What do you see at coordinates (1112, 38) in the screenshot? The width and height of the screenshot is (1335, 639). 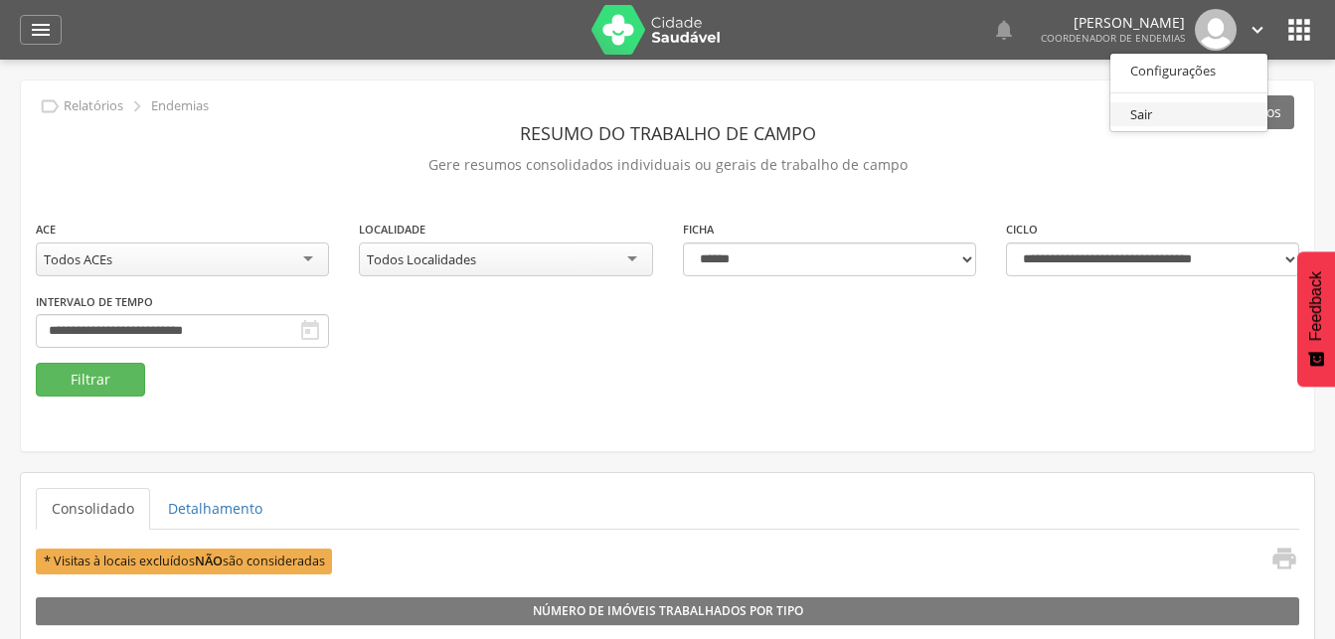 I see `span: Coordenador de Endemias` at bounding box center [1112, 38].